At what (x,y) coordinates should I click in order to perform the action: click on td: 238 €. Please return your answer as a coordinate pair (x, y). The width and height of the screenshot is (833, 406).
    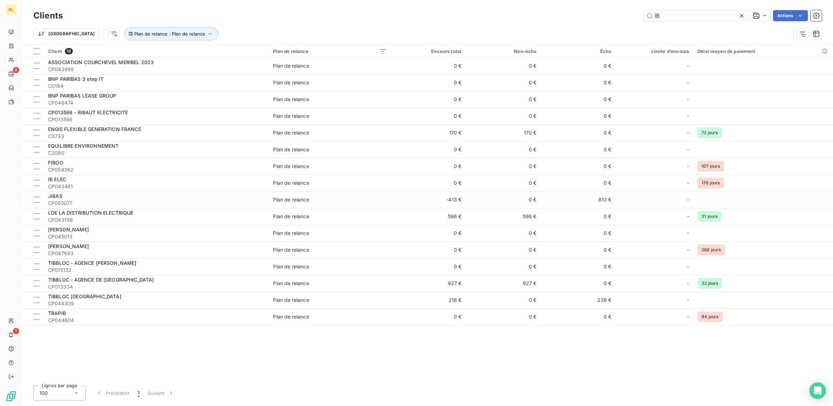
    Looking at the image, I should click on (578, 300).